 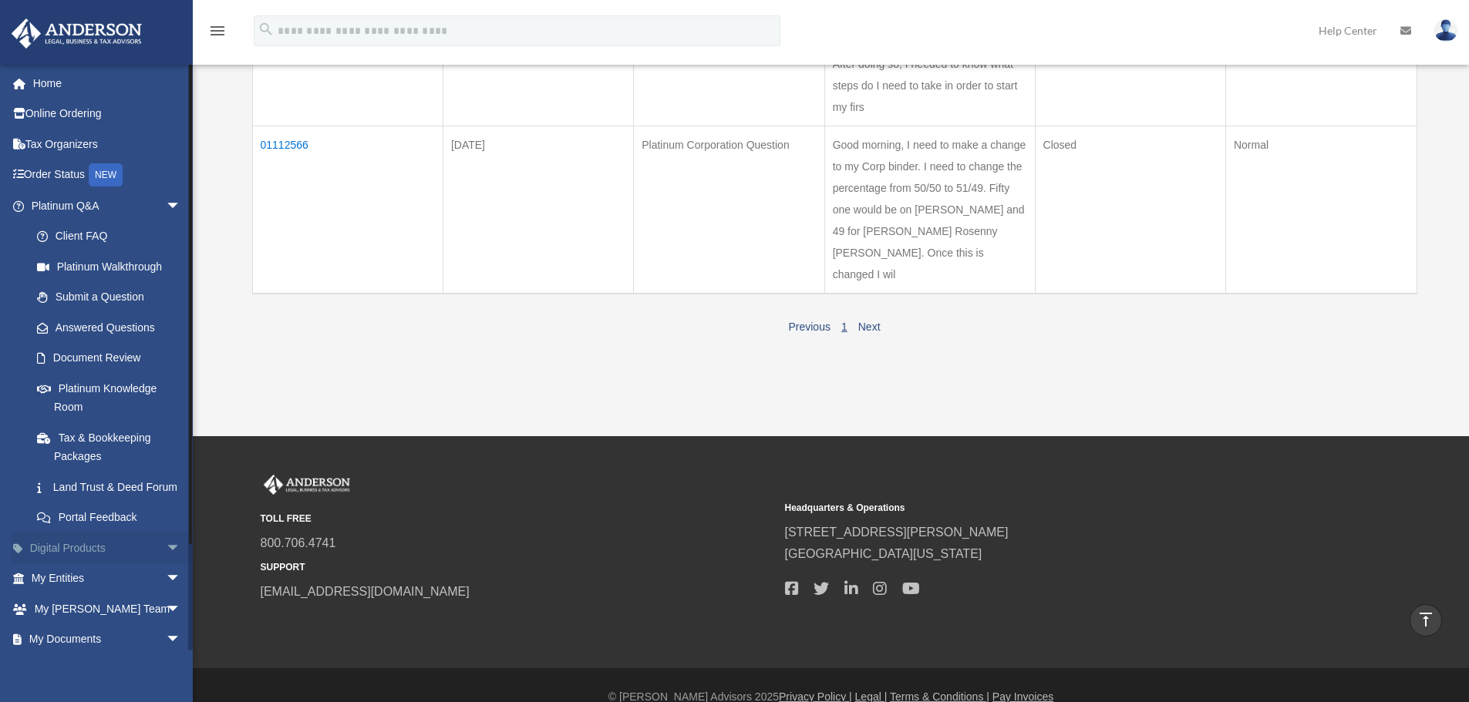 I want to click on a: Previous, so click(x=809, y=327).